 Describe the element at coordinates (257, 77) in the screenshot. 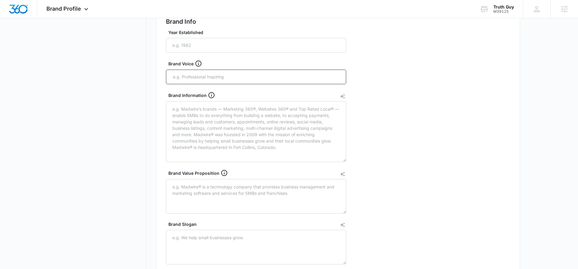

I see `input: e.g. Professional Inspiring` at that location.